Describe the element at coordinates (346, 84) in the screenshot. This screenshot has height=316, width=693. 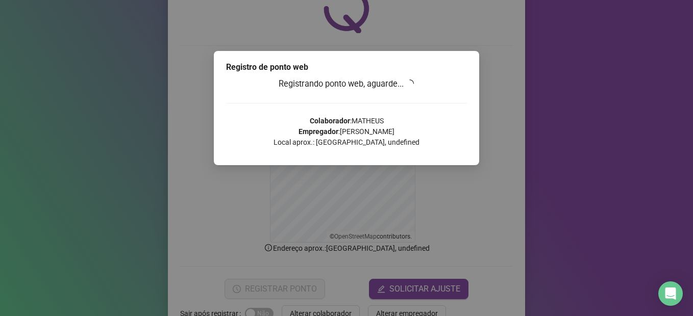
I see `h3: Registrando ponto web, aguarde...` at that location.